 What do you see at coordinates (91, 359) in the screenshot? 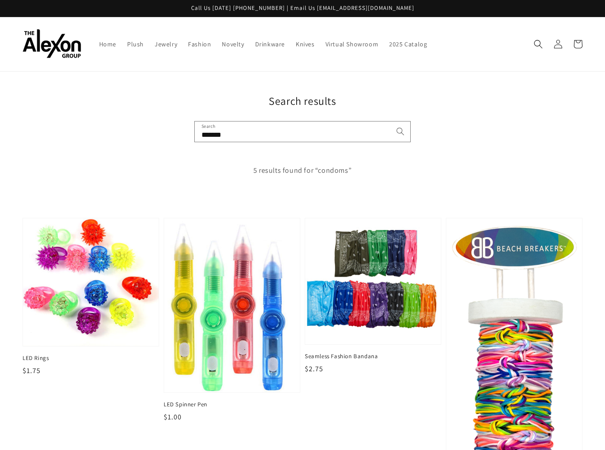
I see `span: LED Rings` at bounding box center [91, 359].